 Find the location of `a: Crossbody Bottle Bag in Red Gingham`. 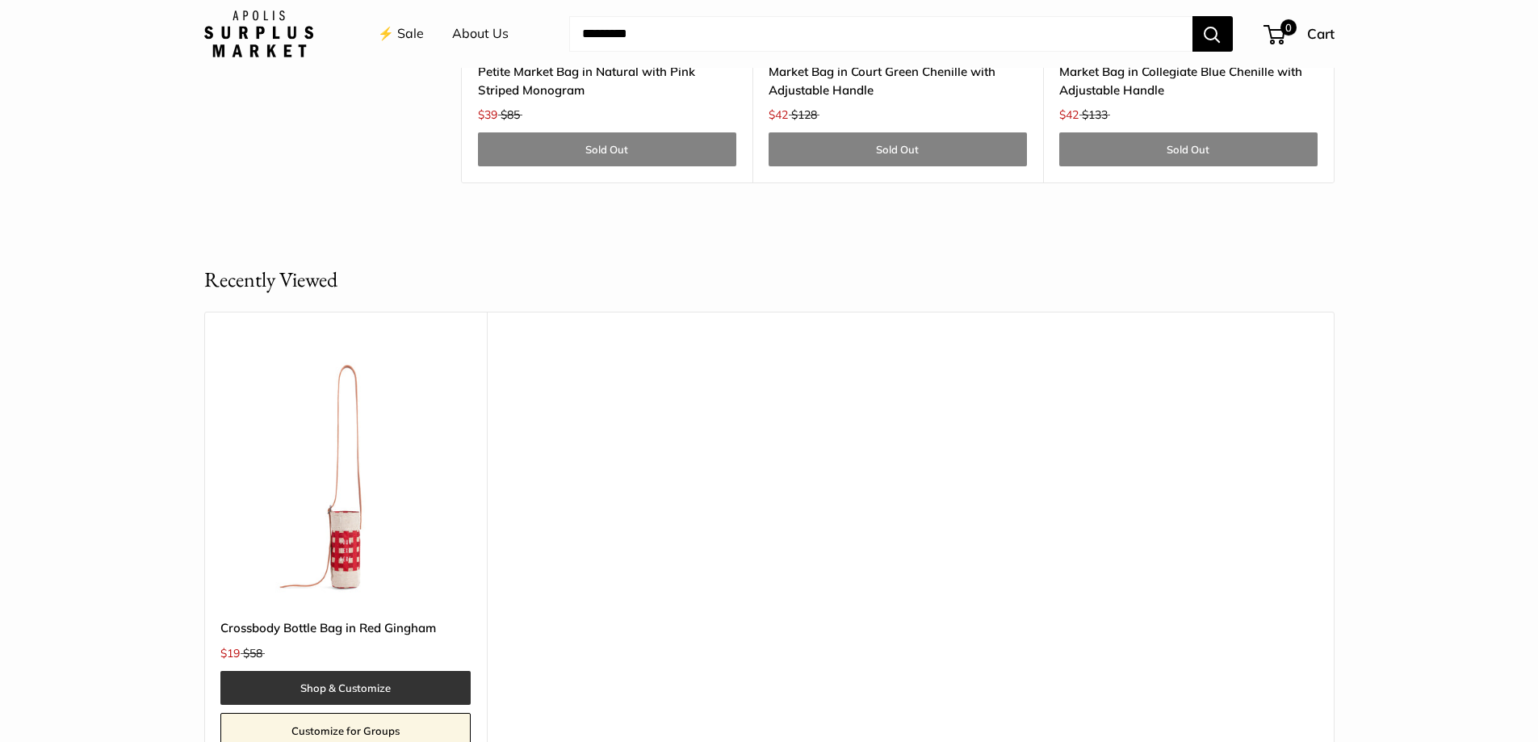

a: Crossbody Bottle Bag in Red Gingham is located at coordinates (345, 627).